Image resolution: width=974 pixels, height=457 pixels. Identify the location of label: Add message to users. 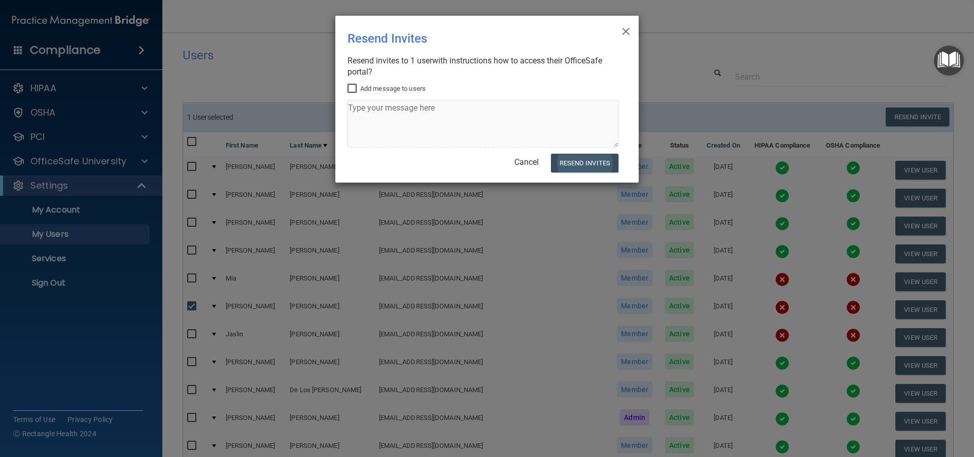
(387, 89).